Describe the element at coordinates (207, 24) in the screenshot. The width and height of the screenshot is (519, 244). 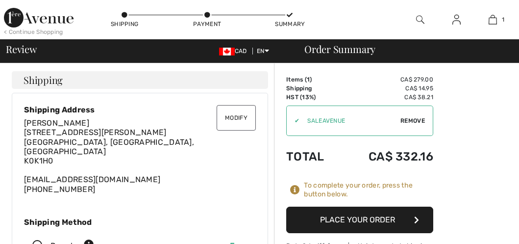
I see `div: Payment` at that location.